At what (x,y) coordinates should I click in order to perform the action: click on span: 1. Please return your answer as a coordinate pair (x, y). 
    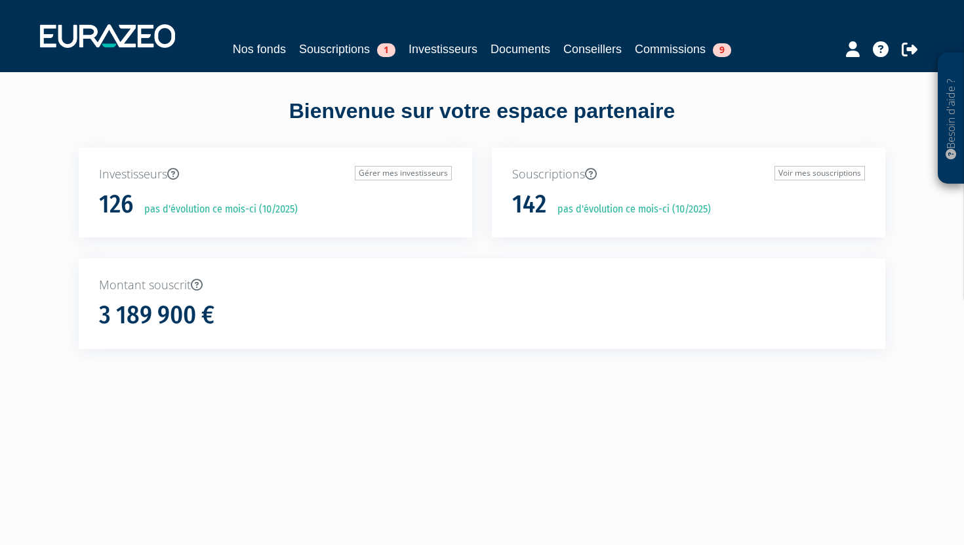
    Looking at the image, I should click on (386, 50).